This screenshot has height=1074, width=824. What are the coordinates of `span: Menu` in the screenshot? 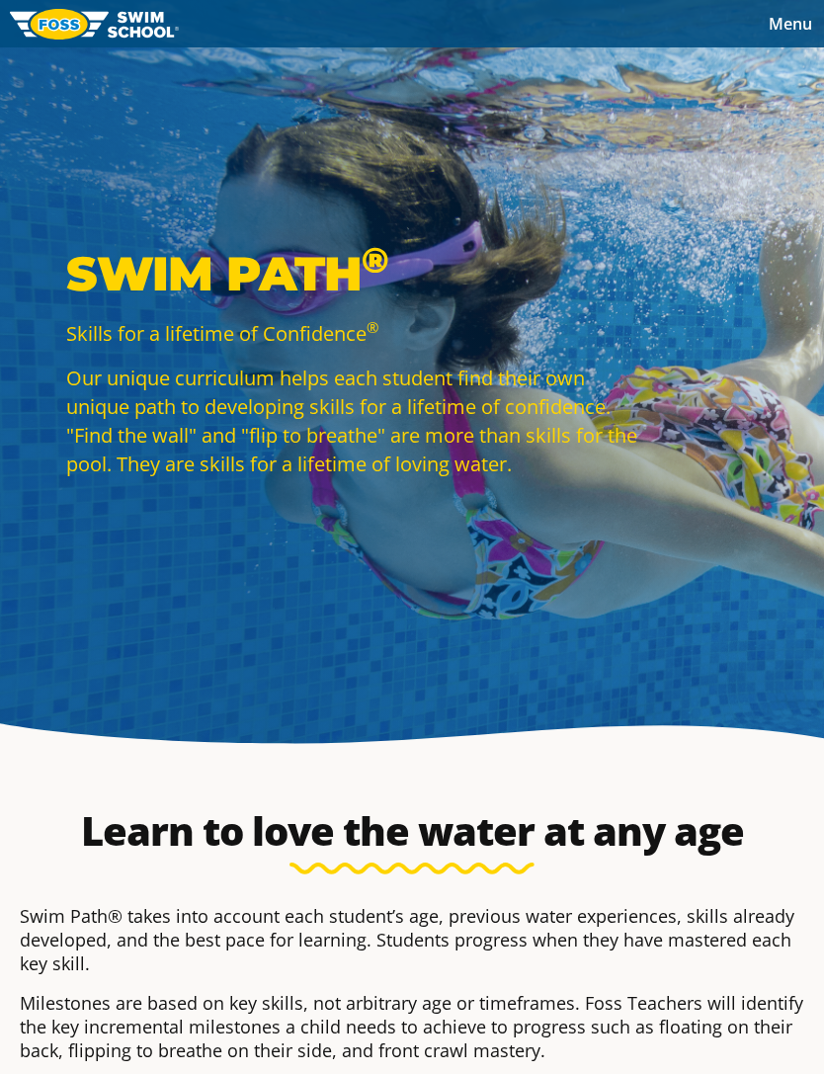 It's located at (790, 24).